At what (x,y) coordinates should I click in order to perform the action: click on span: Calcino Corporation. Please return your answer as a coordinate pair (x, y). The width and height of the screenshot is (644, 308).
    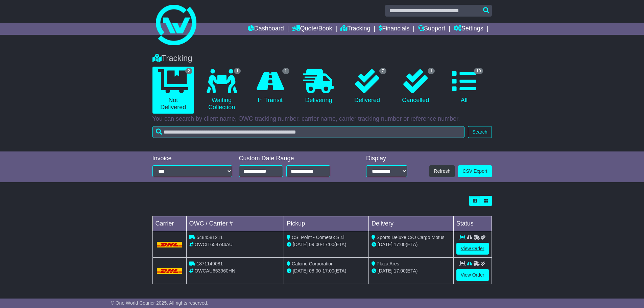
    Looking at the image, I should click on (313, 264).